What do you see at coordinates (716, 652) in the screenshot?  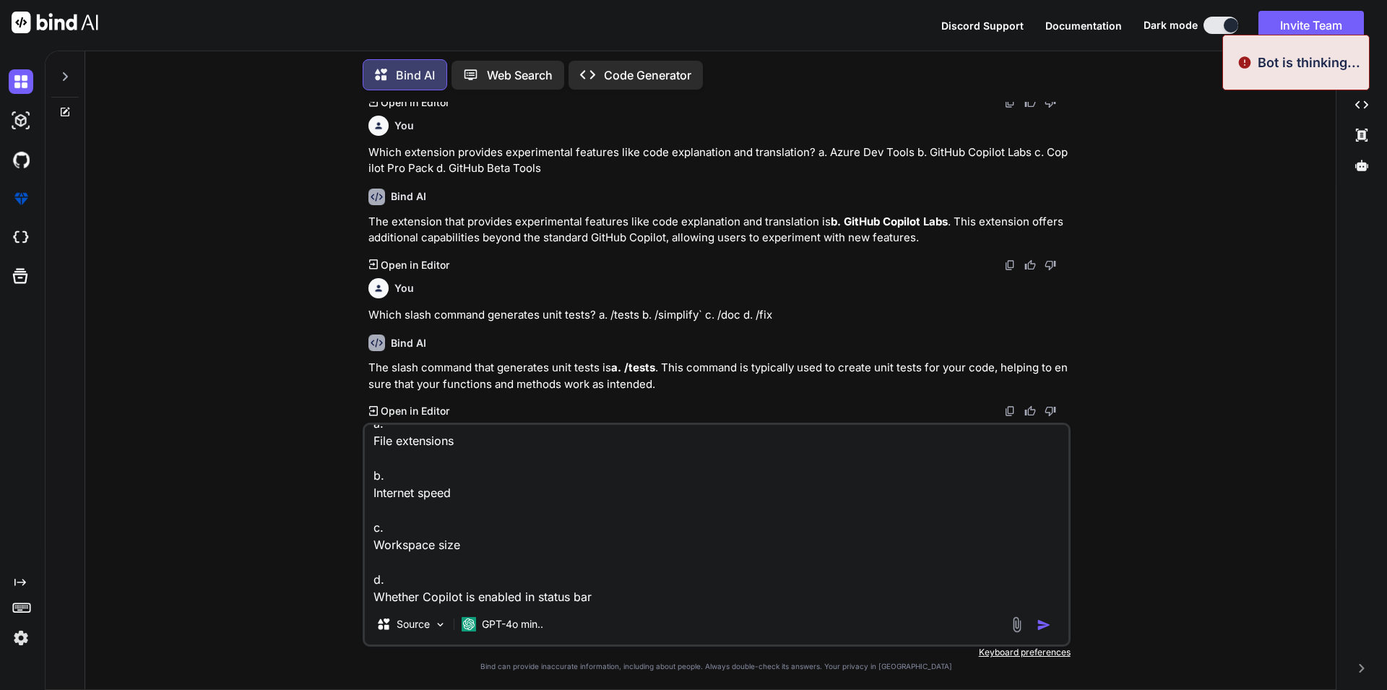 I see `p: Keyboard preferences` at bounding box center [716, 652].